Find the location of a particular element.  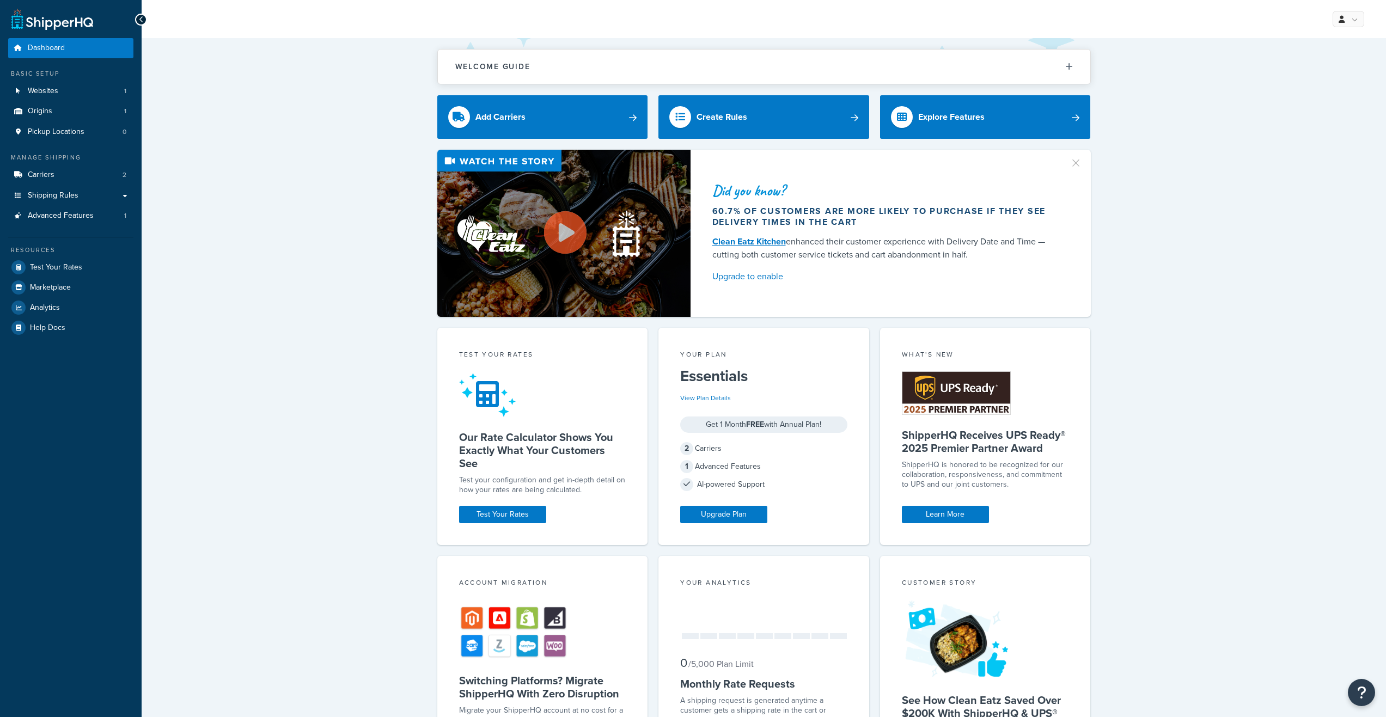

div: Test your configuration and get in-depth detail on how your rates are being calculated. is located at coordinates (542, 485).